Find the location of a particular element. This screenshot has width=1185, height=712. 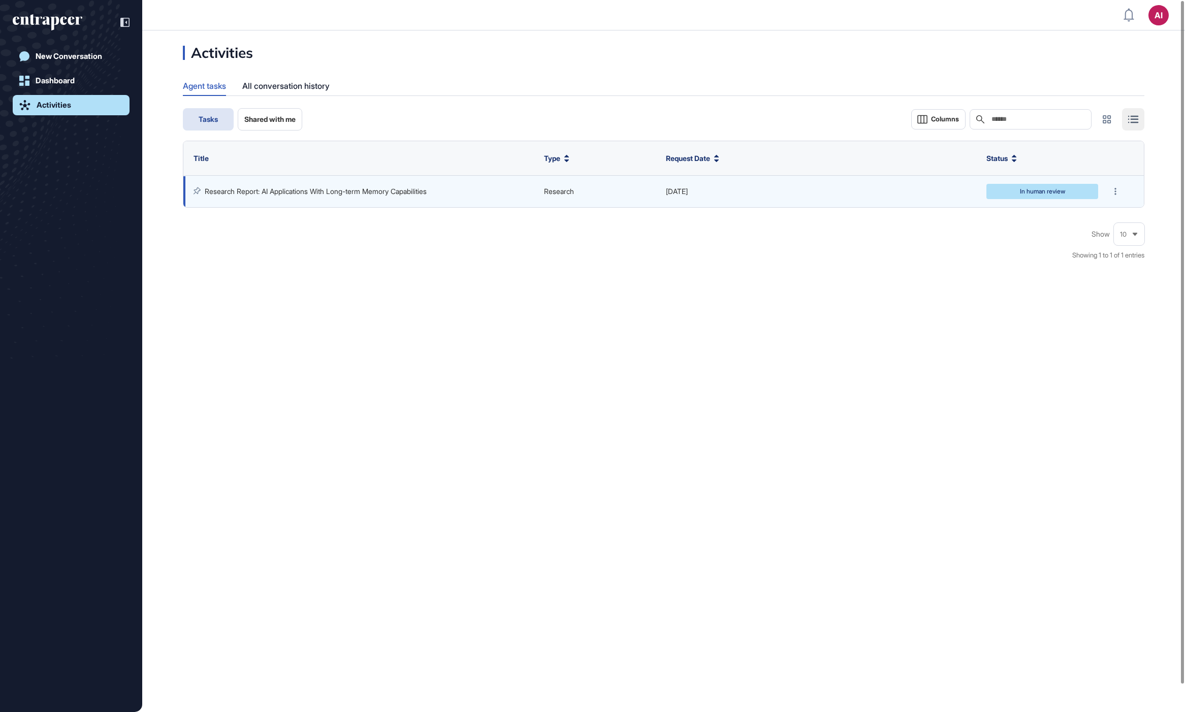

a: Dashboard is located at coordinates (71, 81).